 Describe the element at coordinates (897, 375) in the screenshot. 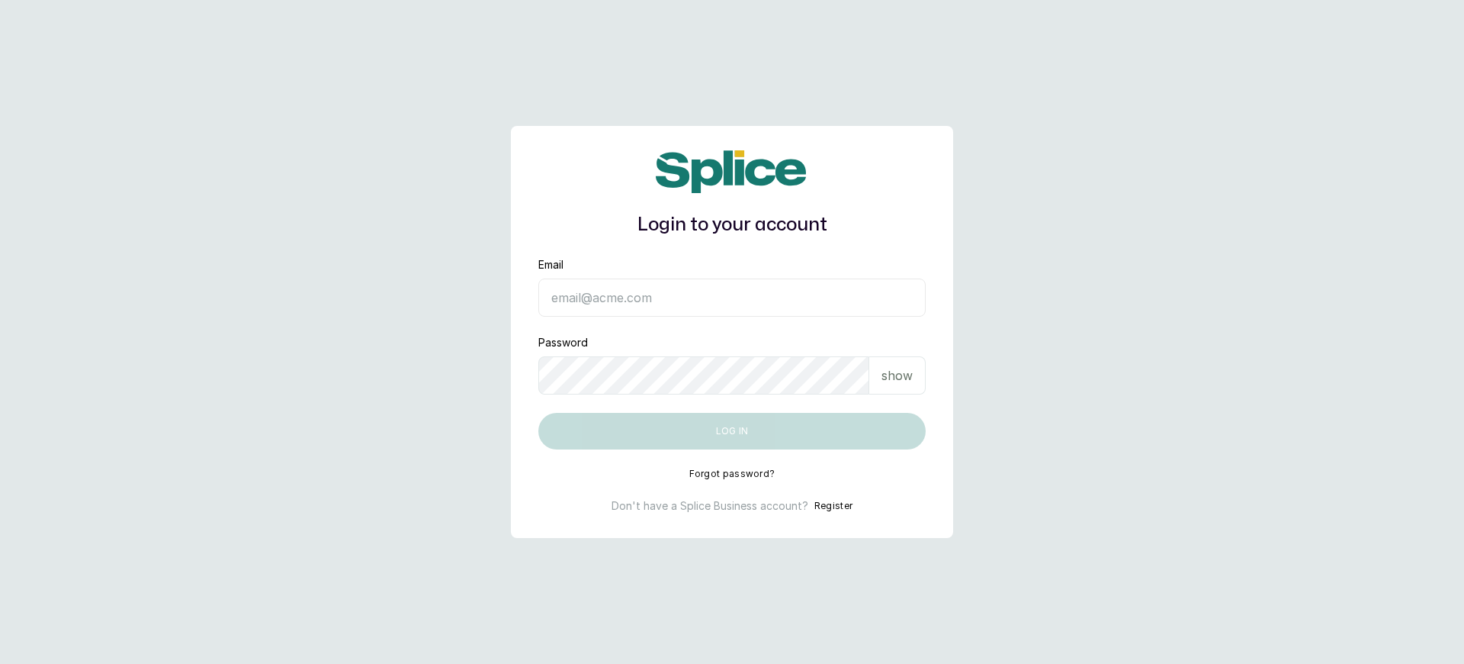

I see `p: show` at that location.